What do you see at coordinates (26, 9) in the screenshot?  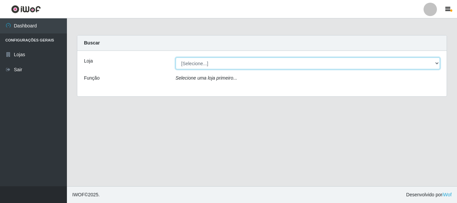 I see `img: CoreUI Logo` at bounding box center [26, 9].